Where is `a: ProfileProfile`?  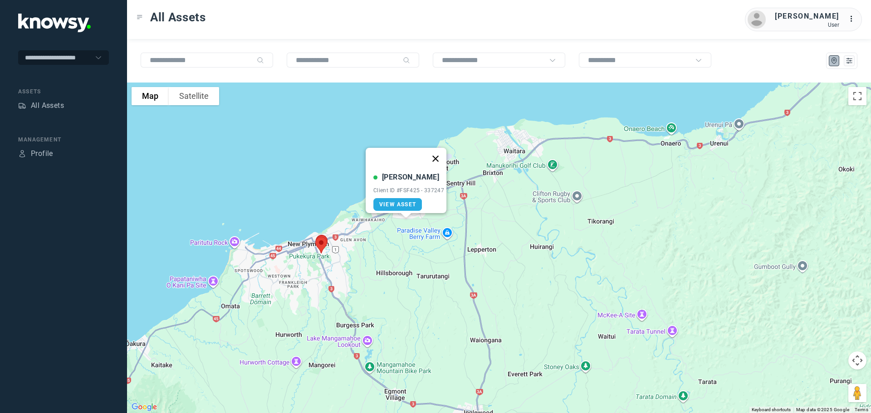 a: ProfileProfile is located at coordinates (35, 154).